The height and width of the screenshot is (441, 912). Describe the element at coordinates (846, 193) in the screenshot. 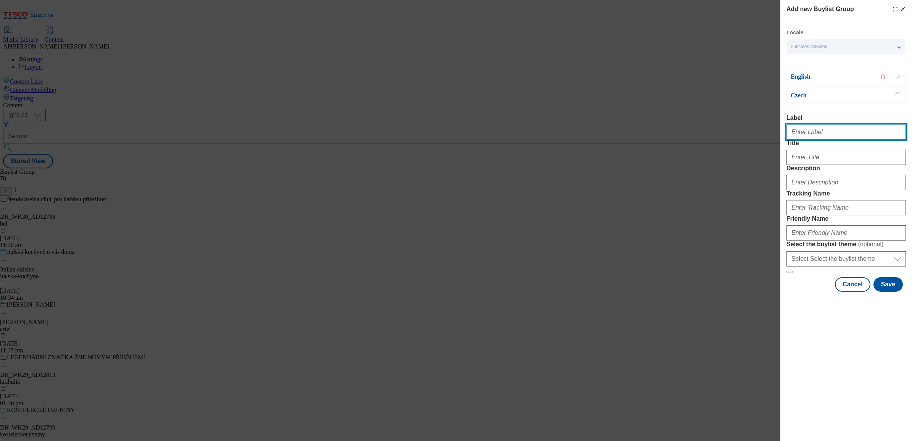

I see `label: Tracking Name` at that location.